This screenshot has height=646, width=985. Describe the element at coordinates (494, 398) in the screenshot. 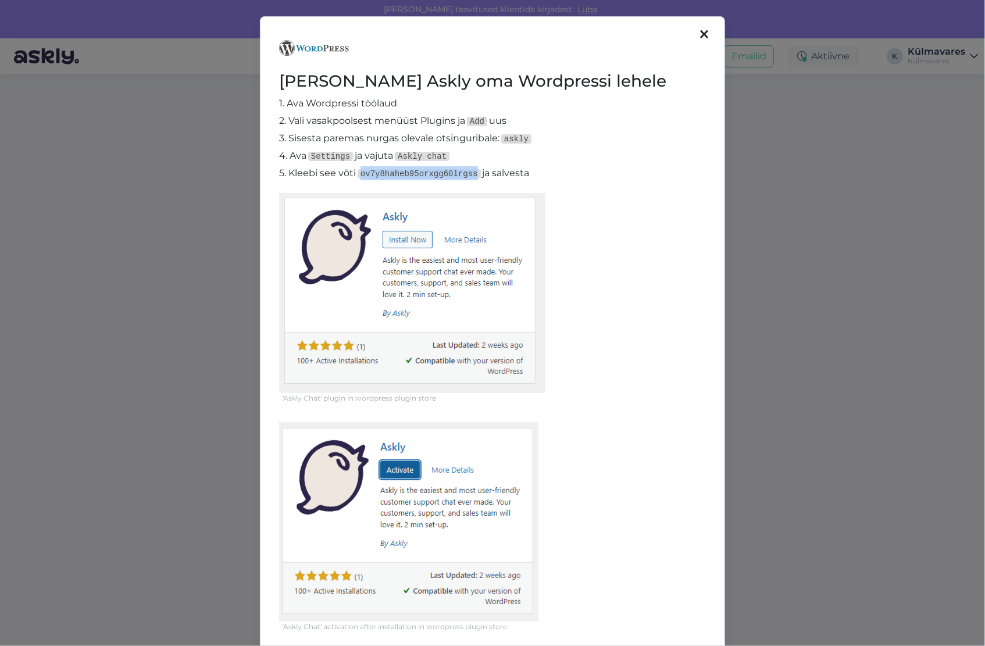

I see `figcaption: 'Askly Chat' plugin in wordpress plugin store` at that location.